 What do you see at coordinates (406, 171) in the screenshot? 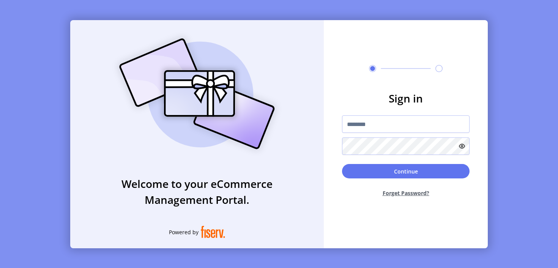
I see `button: Continue` at bounding box center [406, 171].